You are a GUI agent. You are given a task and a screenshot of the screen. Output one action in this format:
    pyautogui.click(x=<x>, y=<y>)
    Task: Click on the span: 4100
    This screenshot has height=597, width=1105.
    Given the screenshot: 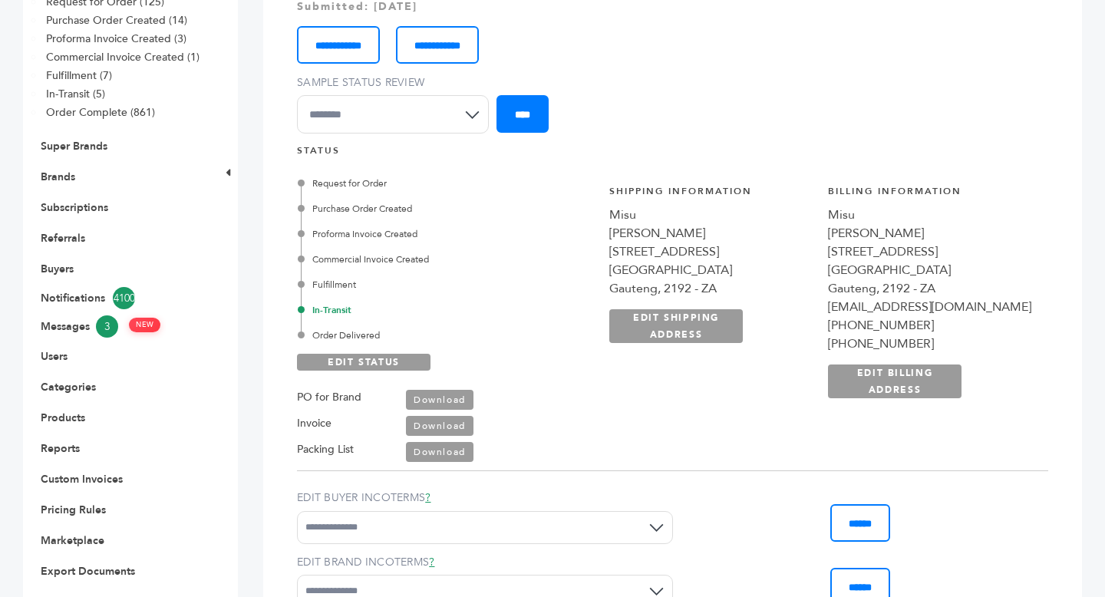 What is the action you would take?
    pyautogui.click(x=124, y=298)
    